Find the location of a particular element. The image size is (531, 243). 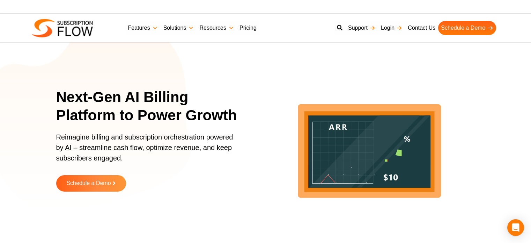

a: Resources is located at coordinates (216, 28).